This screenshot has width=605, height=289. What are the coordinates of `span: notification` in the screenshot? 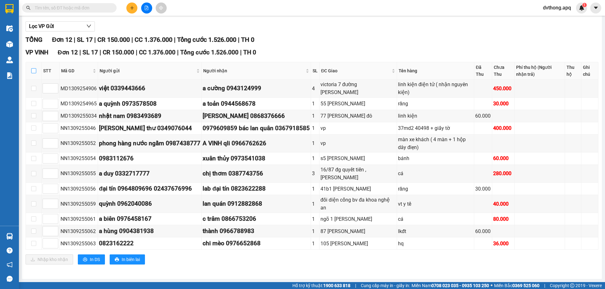 It's located at (9, 265).